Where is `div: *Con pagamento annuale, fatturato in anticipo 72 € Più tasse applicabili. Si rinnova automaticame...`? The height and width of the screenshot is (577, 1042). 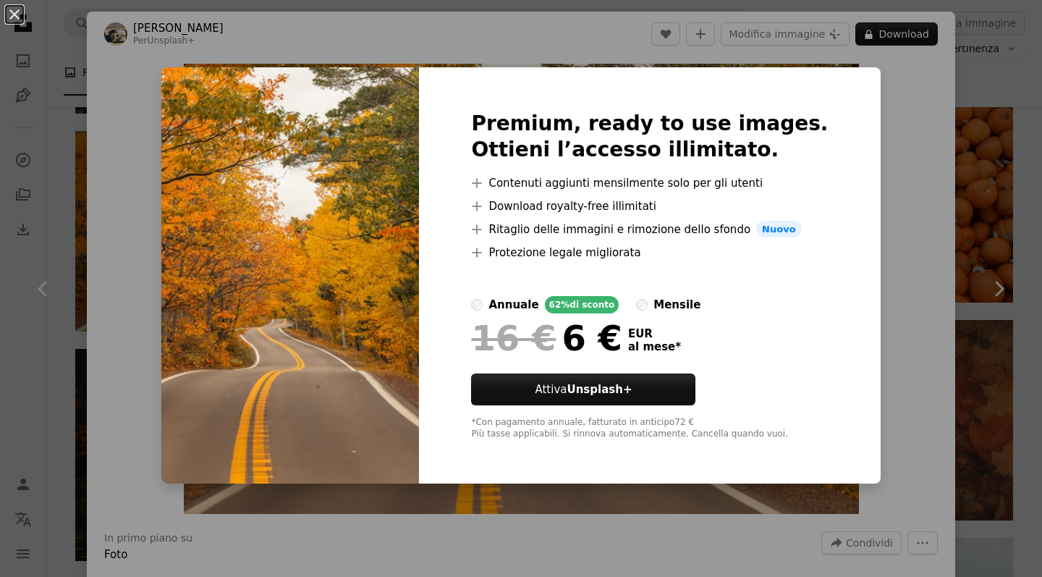 div: *Con pagamento annuale, fatturato in anticipo 72 € Più tasse applicabili. Si rinnova automaticame... is located at coordinates (649, 428).